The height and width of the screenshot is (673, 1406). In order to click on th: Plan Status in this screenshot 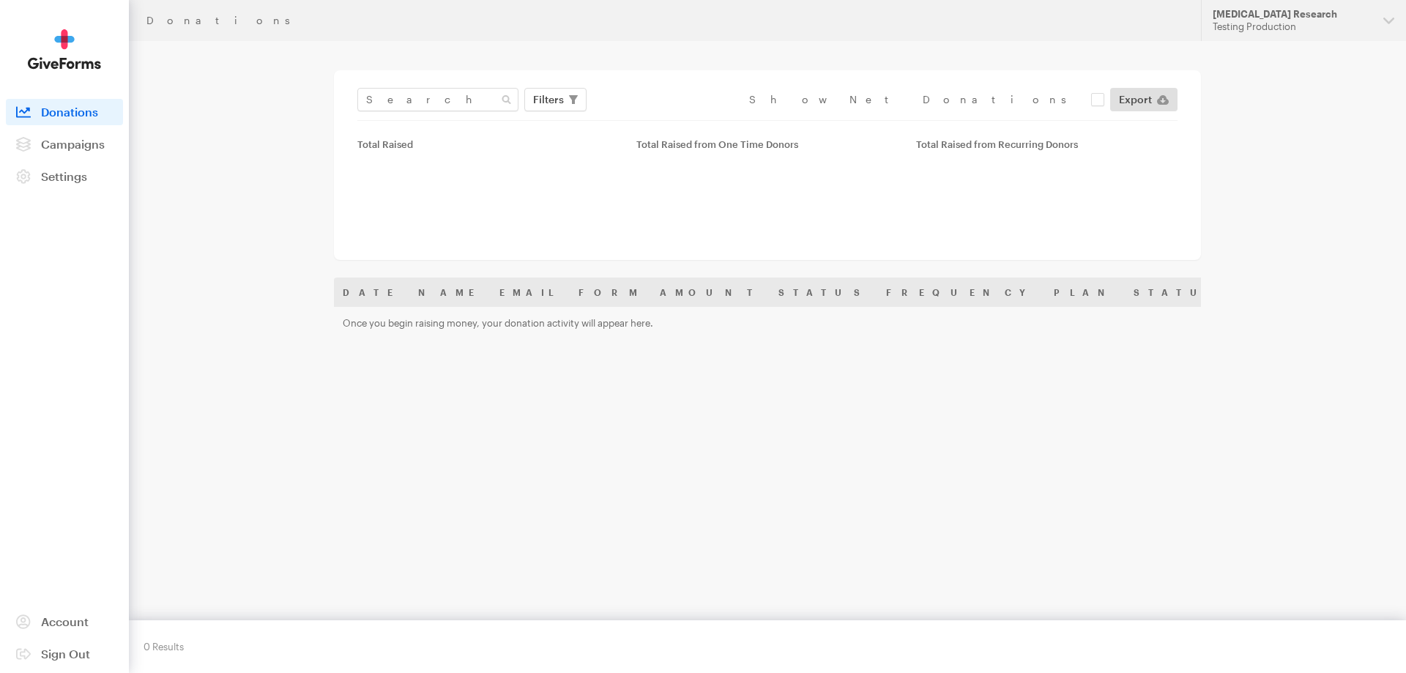, I will do `click(1138, 292)`.